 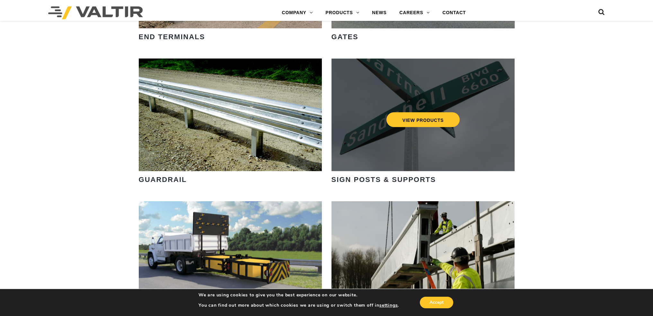 What do you see at coordinates (423, 120) in the screenshot?
I see `a: VIEW PRODUCTS` at bounding box center [423, 120].